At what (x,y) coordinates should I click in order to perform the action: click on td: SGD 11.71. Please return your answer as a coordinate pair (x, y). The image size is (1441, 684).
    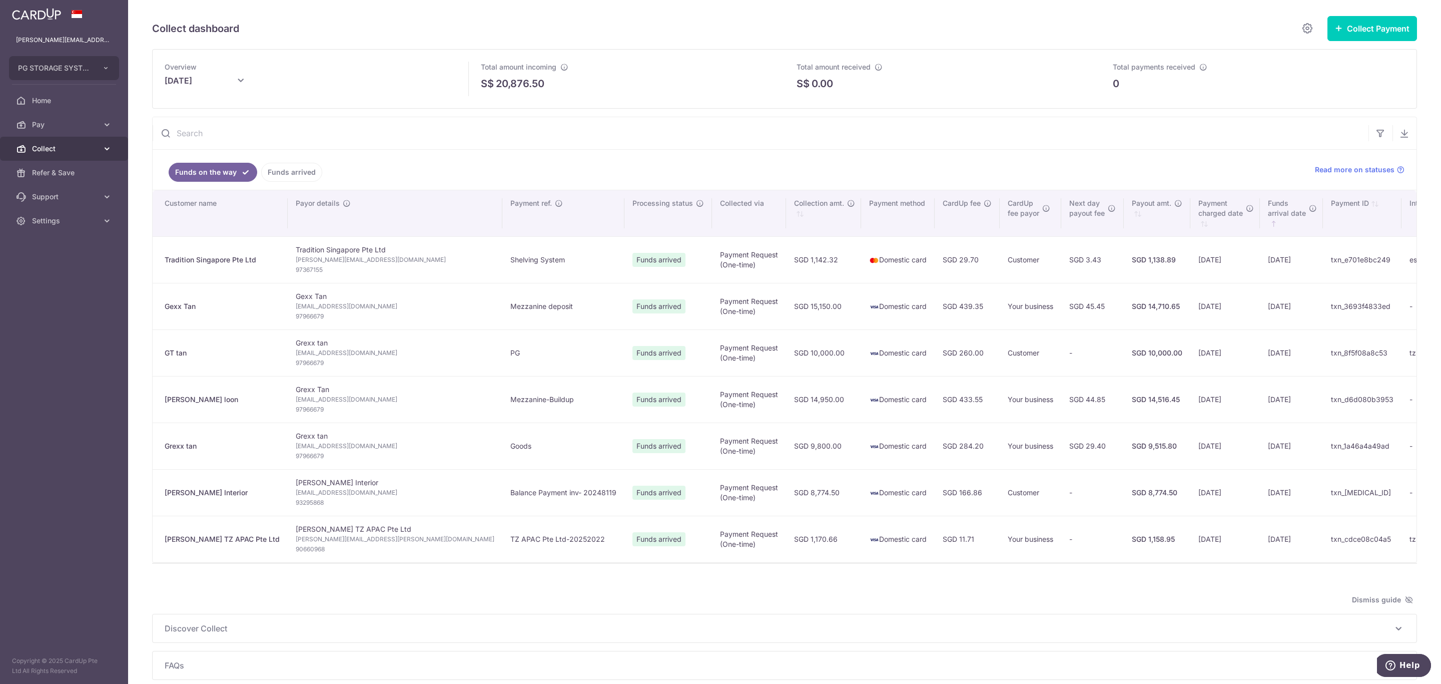
    Looking at the image, I should click on (967, 539).